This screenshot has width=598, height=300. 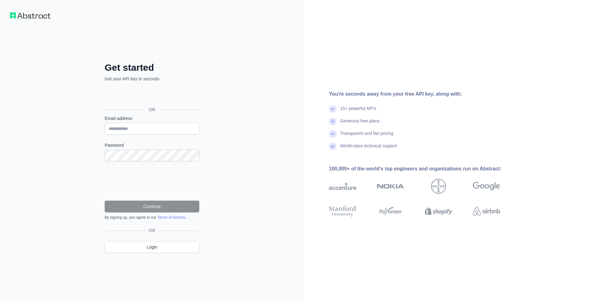 I want to click on img: google, so click(x=487, y=186).